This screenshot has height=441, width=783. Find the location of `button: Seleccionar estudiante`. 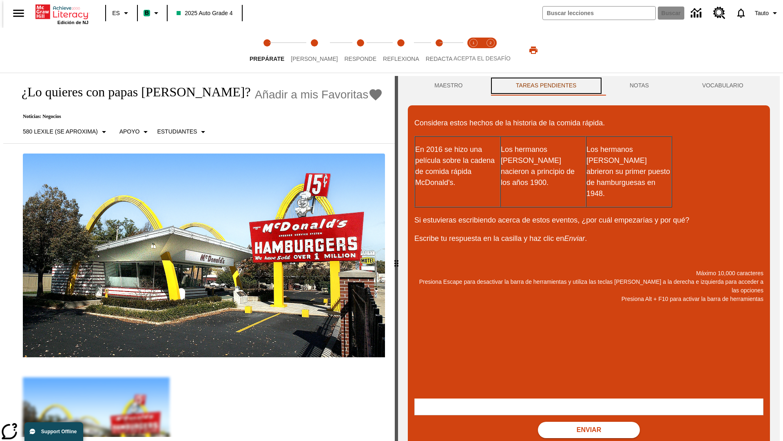

button: Seleccionar estudiante is located at coordinates (182, 132).